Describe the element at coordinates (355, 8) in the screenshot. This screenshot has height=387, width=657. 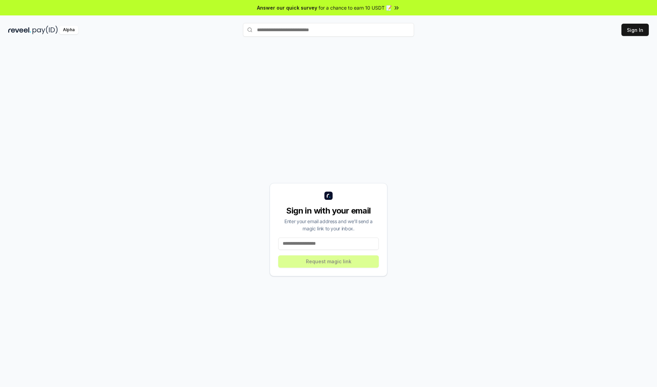
I see `span: for a chance to earn 10 USDT 📝` at that location.